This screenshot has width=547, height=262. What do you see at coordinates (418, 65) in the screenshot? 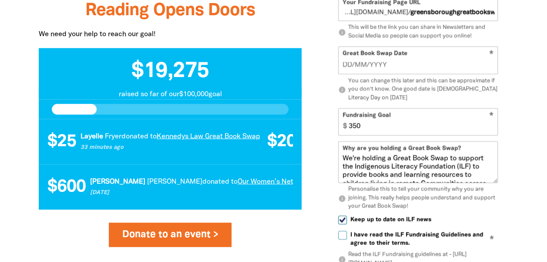
I see `input: Great Book Swap Date DD/MM/YYYY` at bounding box center [418, 65].